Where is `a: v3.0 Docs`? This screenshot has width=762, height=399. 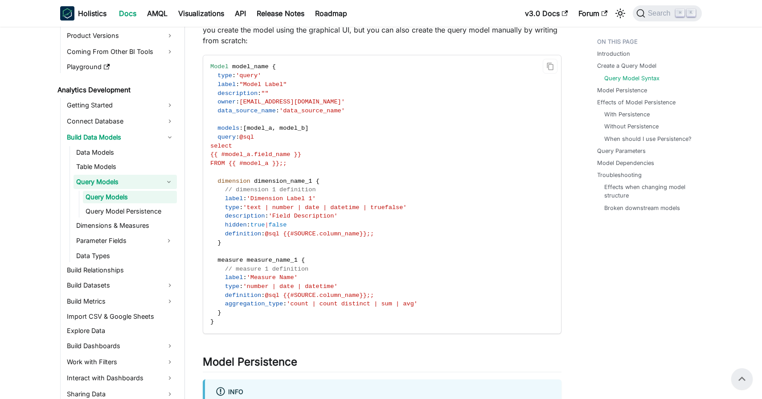 a: v3.0 Docs is located at coordinates (546, 13).